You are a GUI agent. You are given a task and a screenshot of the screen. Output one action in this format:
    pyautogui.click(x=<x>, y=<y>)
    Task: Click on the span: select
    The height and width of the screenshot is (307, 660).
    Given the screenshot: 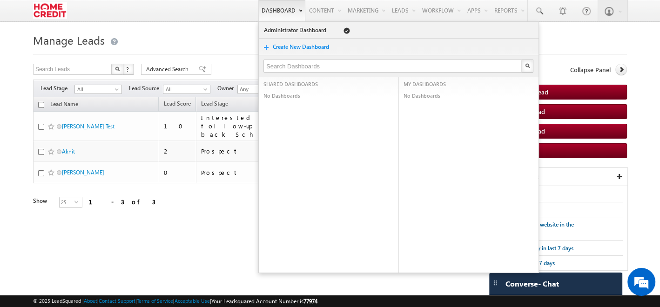 What is the action you would take?
    pyautogui.click(x=78, y=201)
    